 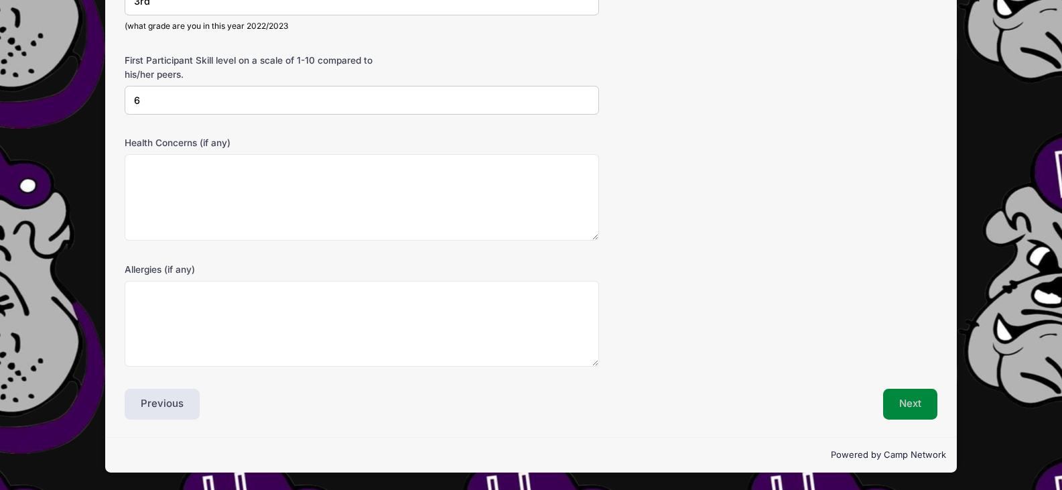 What do you see at coordinates (361, 26) in the screenshot?
I see `div: (what grade are you in this year 2022/2023` at bounding box center [361, 26].